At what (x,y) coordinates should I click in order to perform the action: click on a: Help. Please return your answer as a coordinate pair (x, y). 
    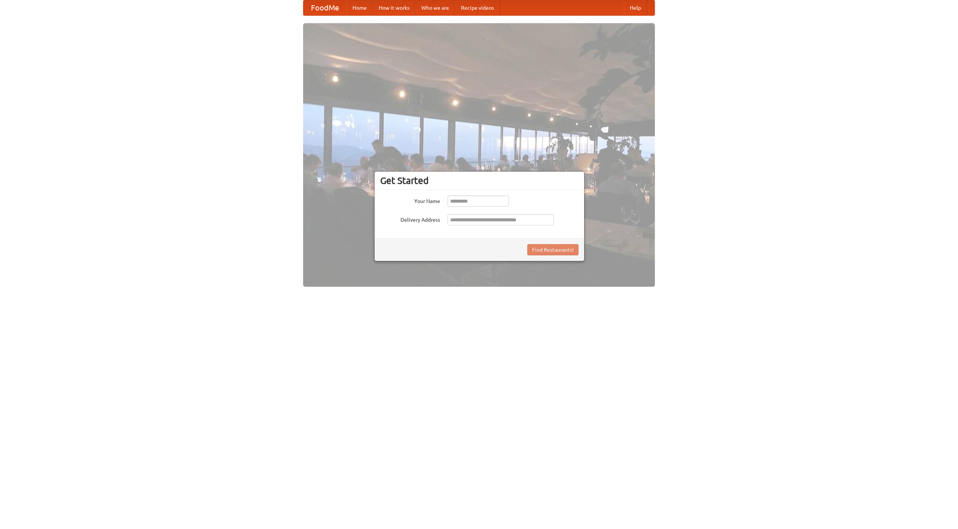
    Looking at the image, I should click on (635, 8).